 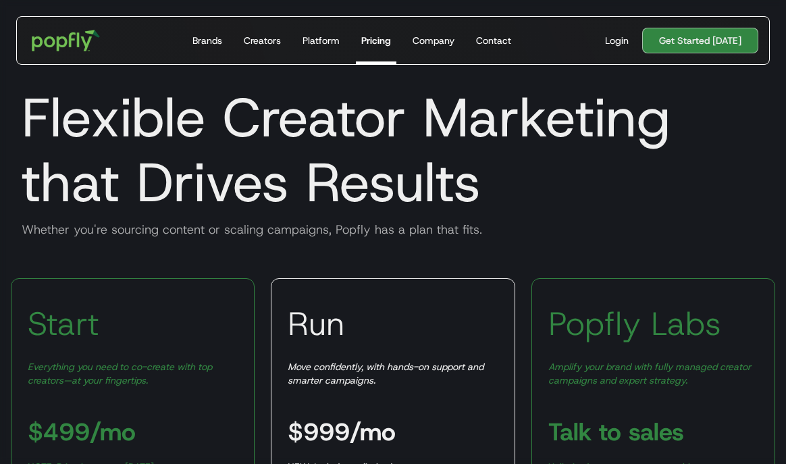 What do you see at coordinates (376, 41) in the screenshot?
I see `div: Pricing` at bounding box center [376, 41].